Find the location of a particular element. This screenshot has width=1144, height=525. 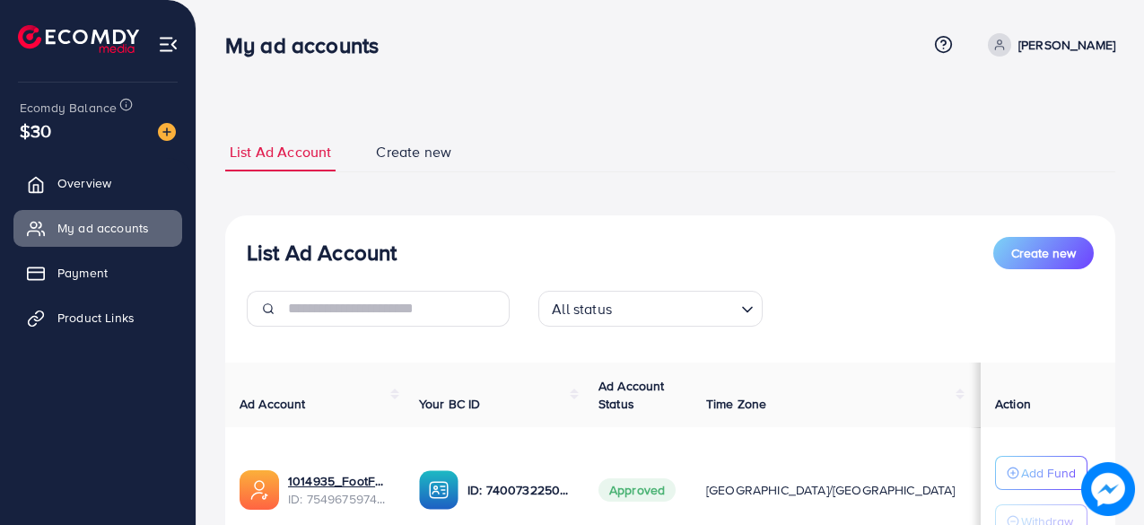

span: Product Links is located at coordinates (96, 318).